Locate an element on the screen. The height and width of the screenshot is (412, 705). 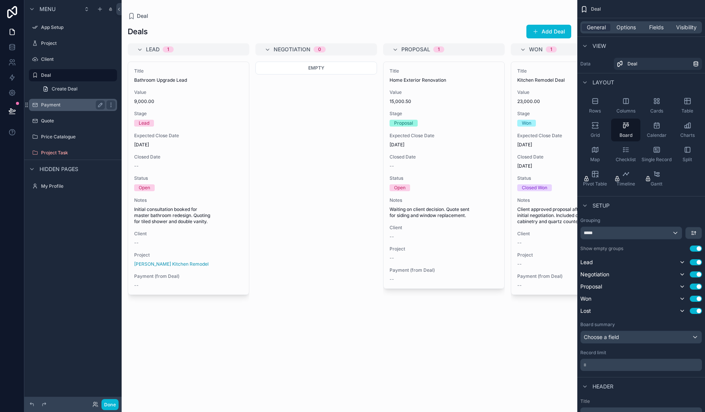
label: Show empty groups is located at coordinates (601, 248).